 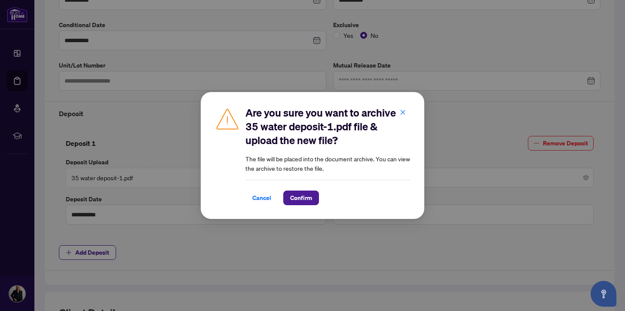 What do you see at coordinates (262, 198) in the screenshot?
I see `span: Cancel` at bounding box center [262, 198].